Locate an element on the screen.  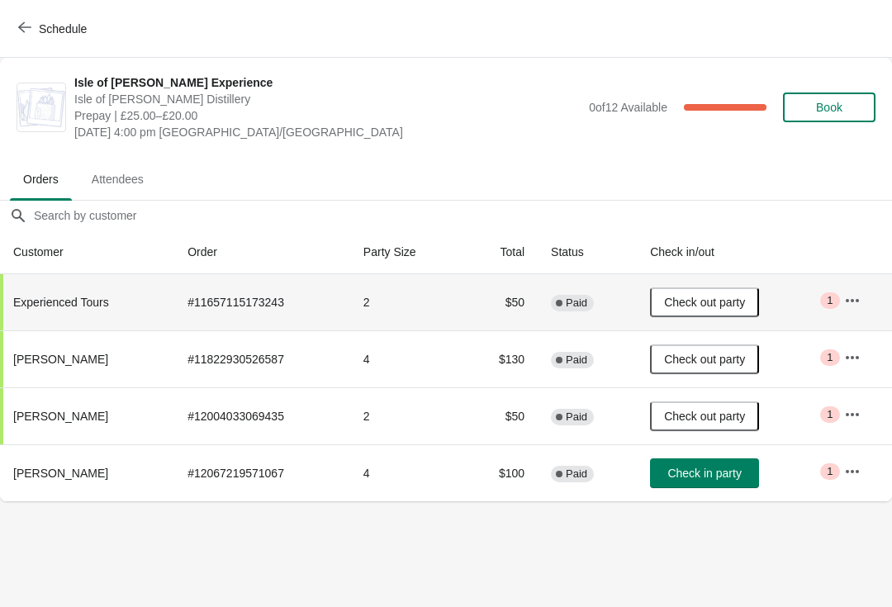
th: Order is located at coordinates (262, 252).